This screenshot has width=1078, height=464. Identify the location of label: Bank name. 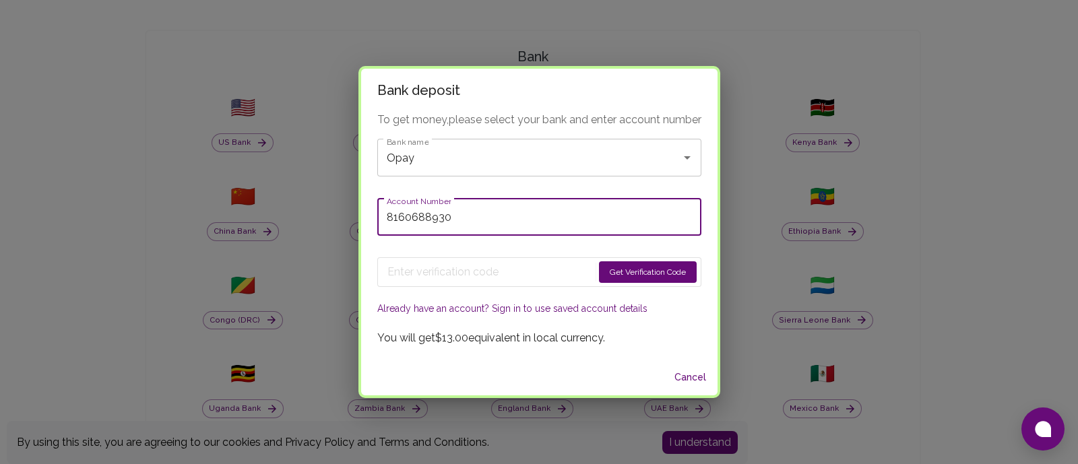
(407, 141).